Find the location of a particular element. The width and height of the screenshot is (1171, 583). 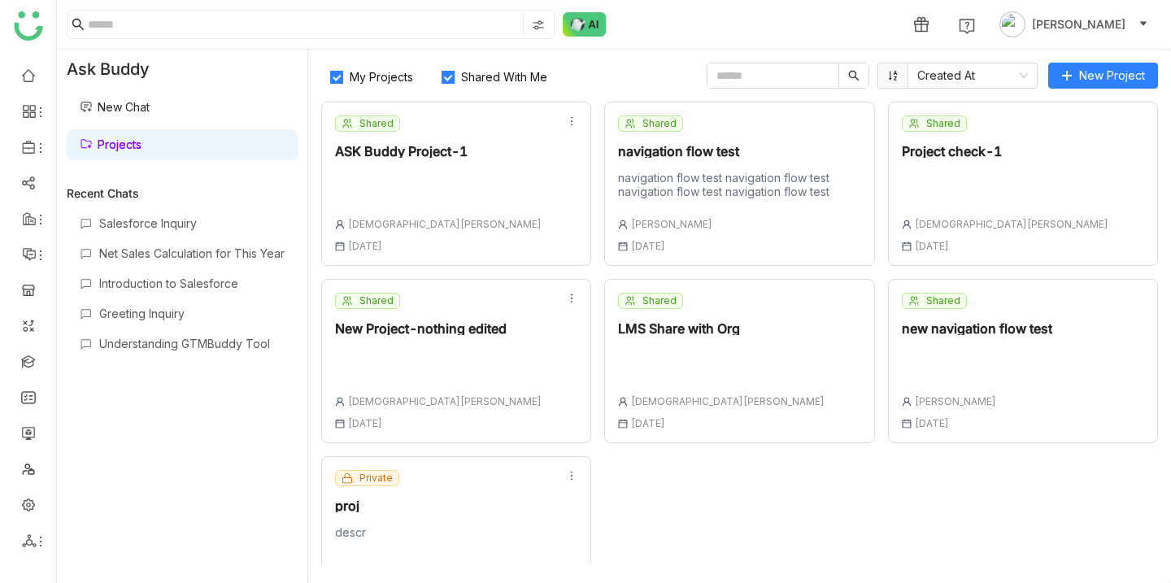

img: ask-buddy-normal.svg is located at coordinates (584, 24).